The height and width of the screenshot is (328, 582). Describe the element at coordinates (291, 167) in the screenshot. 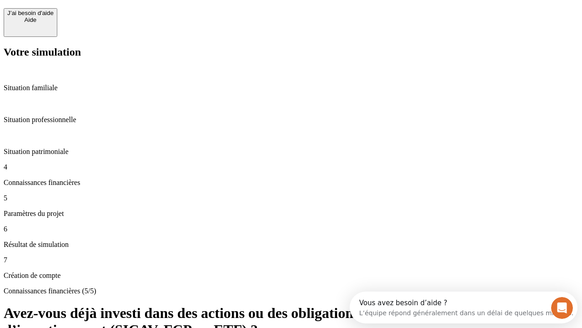

I see `p: 4` at that location.